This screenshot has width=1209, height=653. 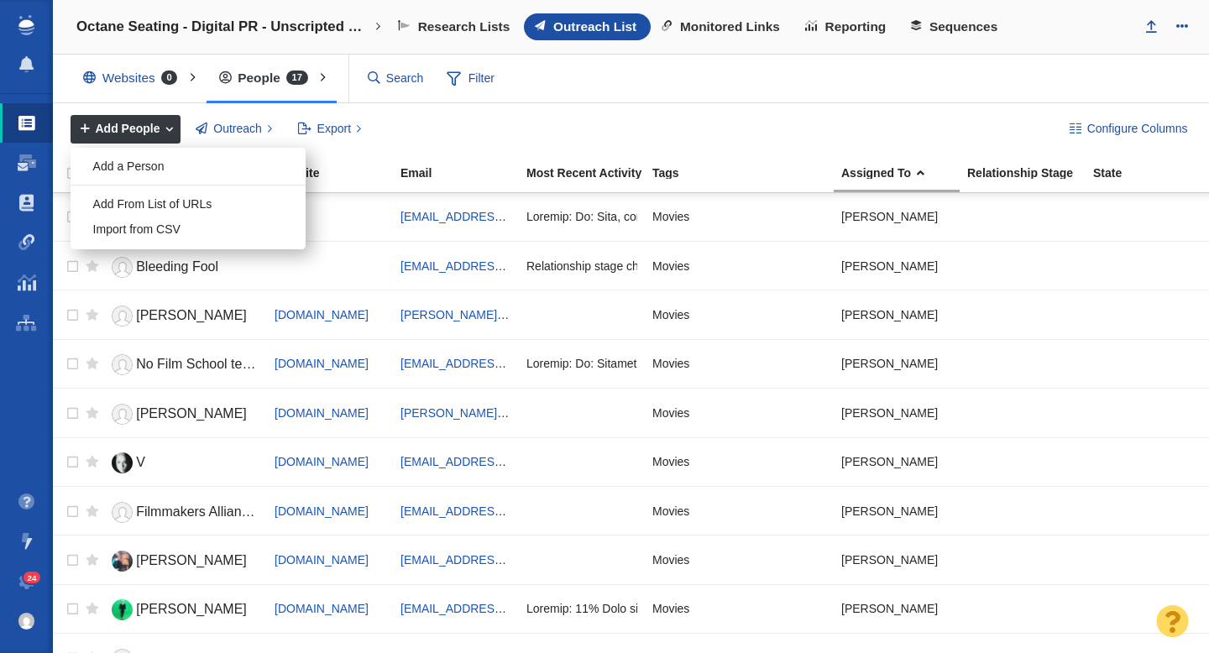 What do you see at coordinates (27, 621) in the screenshot?
I see `img: 8a21b1a12a7554901d364e890baed237` at bounding box center [27, 621].